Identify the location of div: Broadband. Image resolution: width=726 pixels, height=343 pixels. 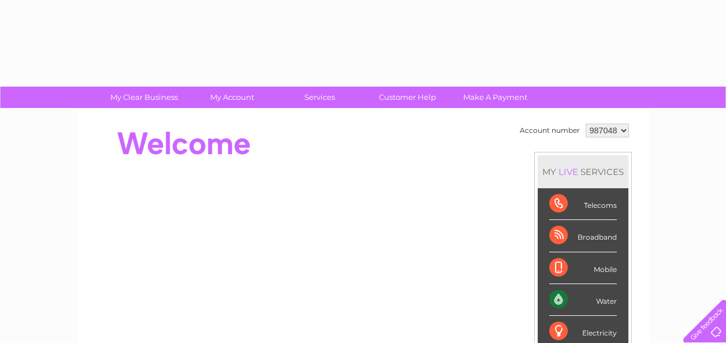
(583, 236).